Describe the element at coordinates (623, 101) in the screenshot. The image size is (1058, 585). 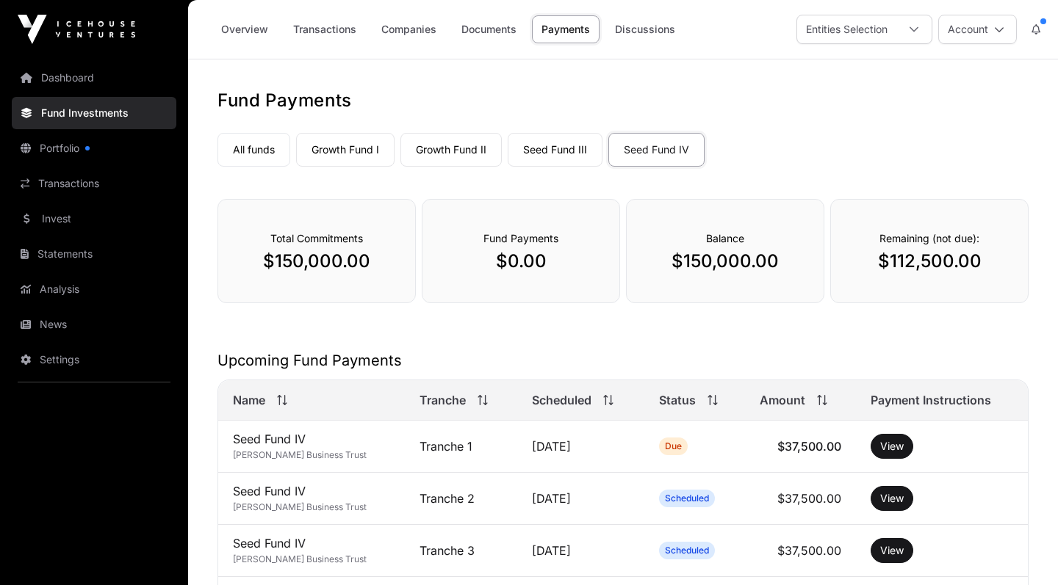
I see `h1: Fund Payments` at that location.